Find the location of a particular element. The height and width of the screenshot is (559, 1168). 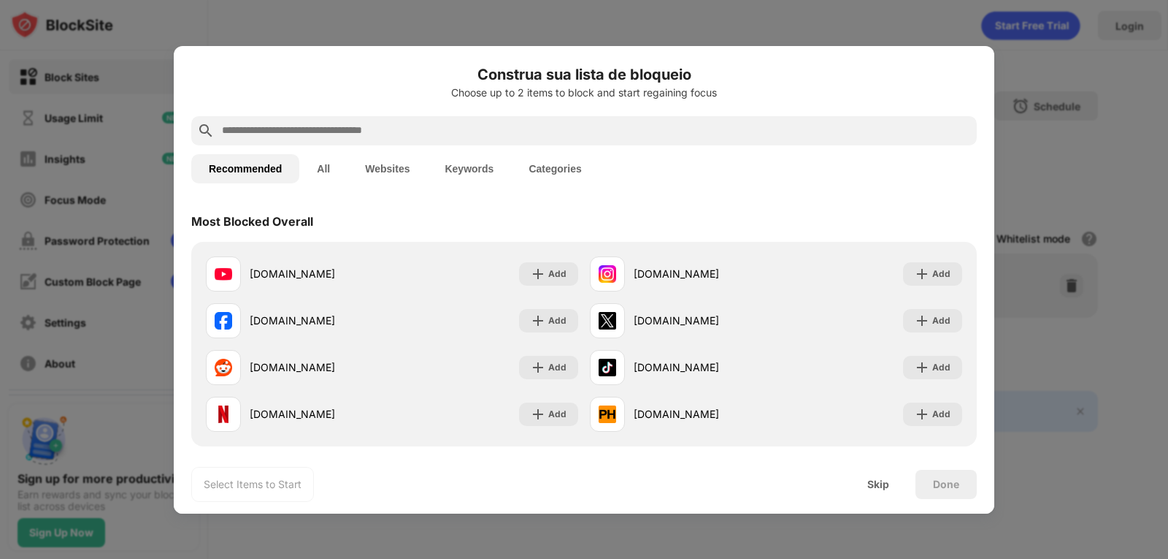

div: Skip is located at coordinates (879, 484).